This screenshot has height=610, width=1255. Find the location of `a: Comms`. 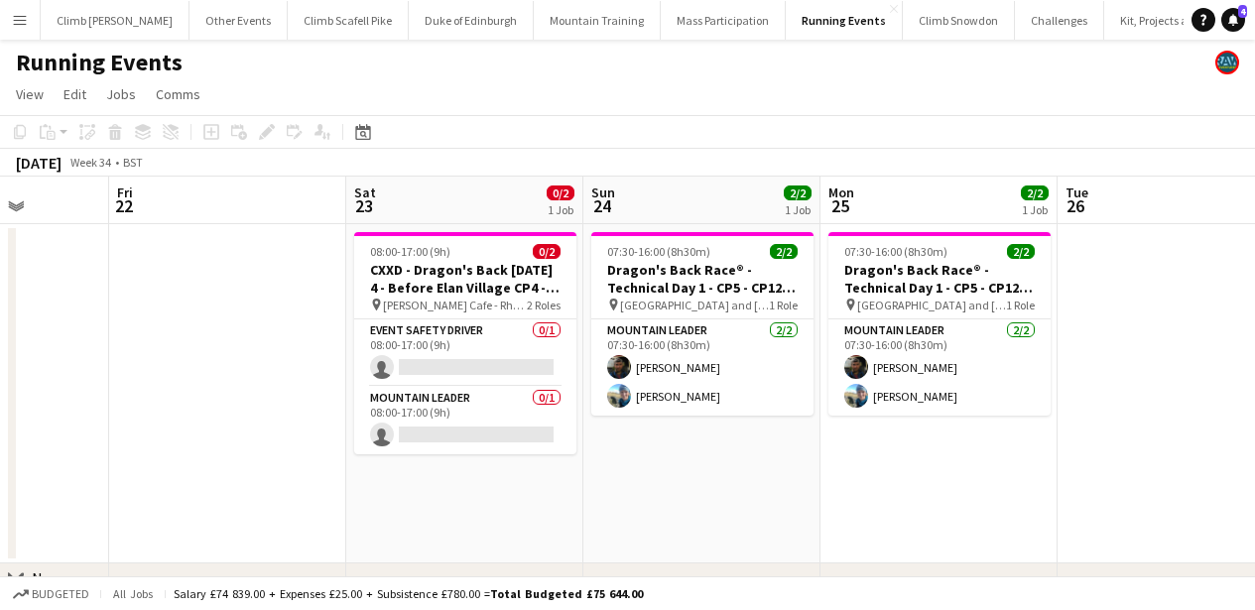

a: Comms is located at coordinates (178, 94).